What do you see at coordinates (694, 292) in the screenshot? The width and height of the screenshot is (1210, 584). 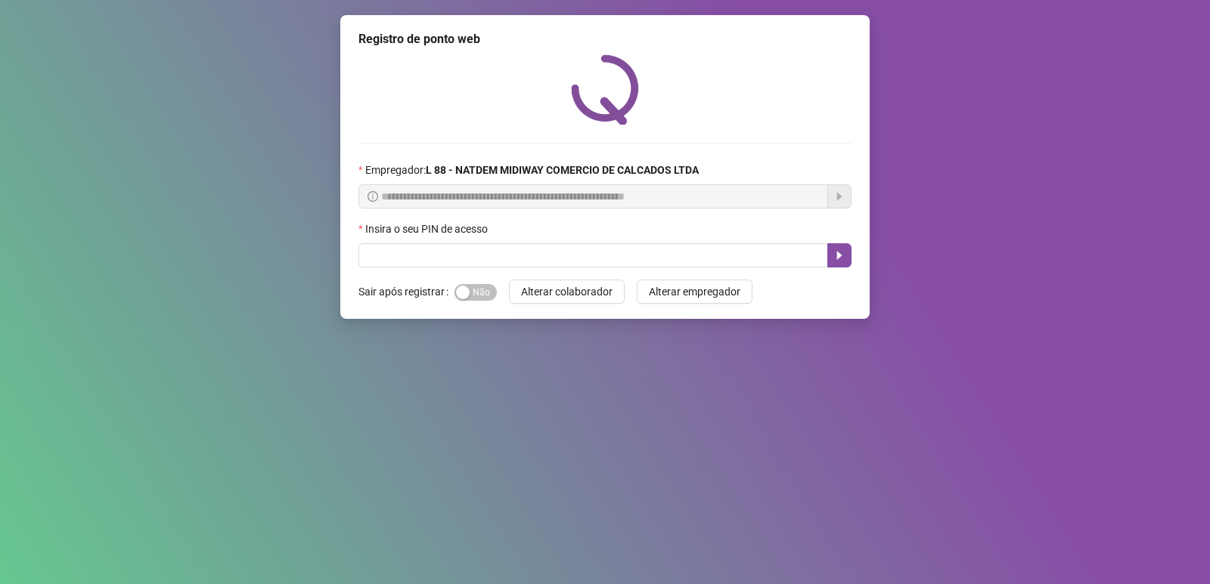 I see `span: Alterar empregador` at bounding box center [694, 292].